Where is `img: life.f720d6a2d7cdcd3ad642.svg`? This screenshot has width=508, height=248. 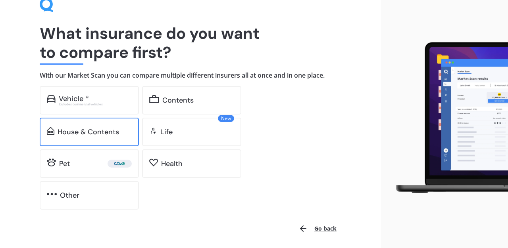
img: life.f720d6a2d7cdcd3ad642.svg is located at coordinates (153, 131).